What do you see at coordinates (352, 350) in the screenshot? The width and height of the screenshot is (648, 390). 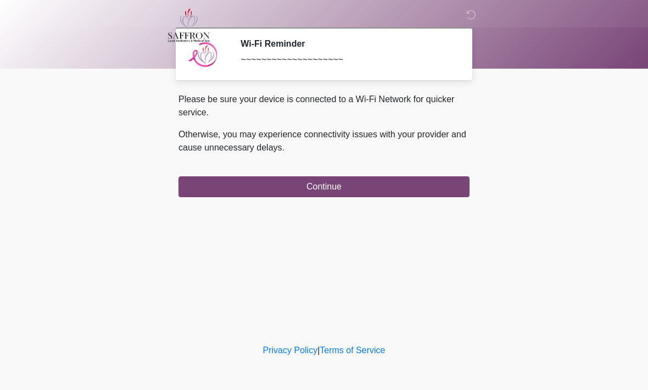 I see `a: Terms of Service` at bounding box center [352, 350].